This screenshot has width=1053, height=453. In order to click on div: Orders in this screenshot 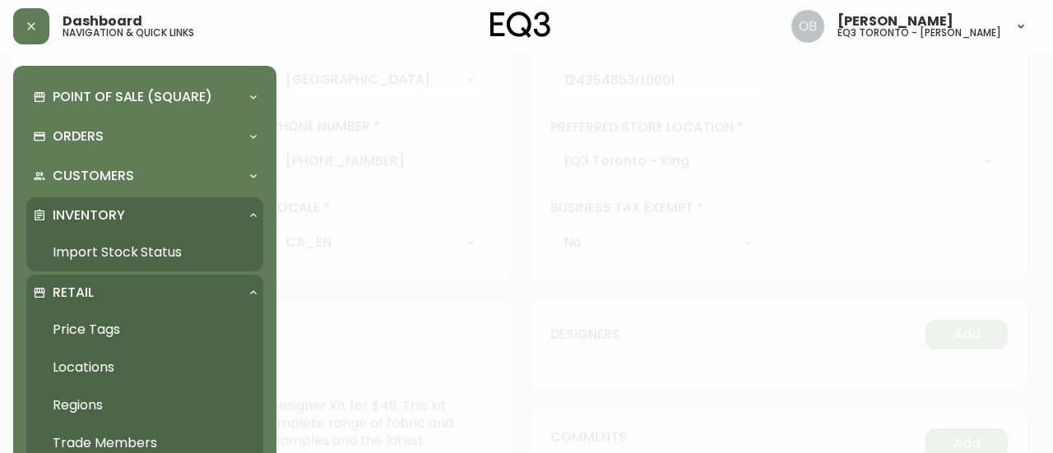, I will do `click(145, 137)`.